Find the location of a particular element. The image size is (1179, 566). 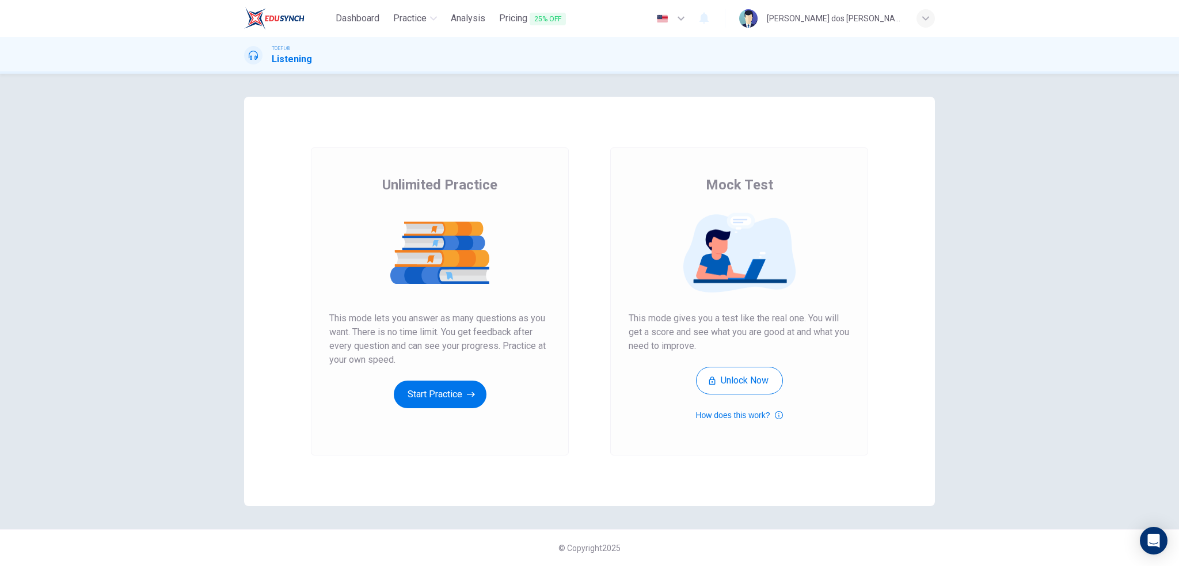

button: Practice is located at coordinates (415, 18).